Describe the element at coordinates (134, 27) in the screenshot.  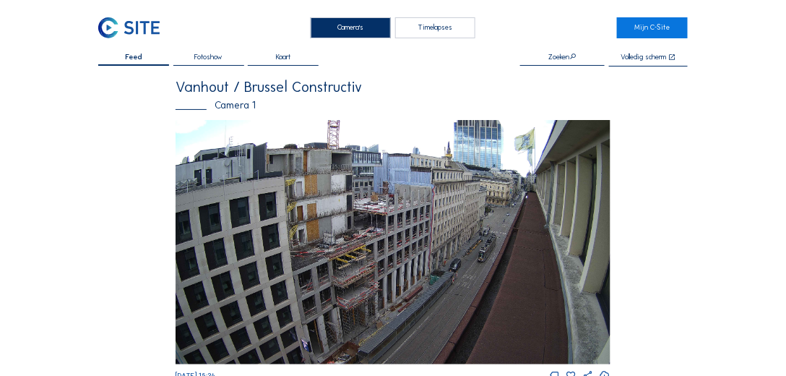
I see `a: C-SITE Logo` at that location.